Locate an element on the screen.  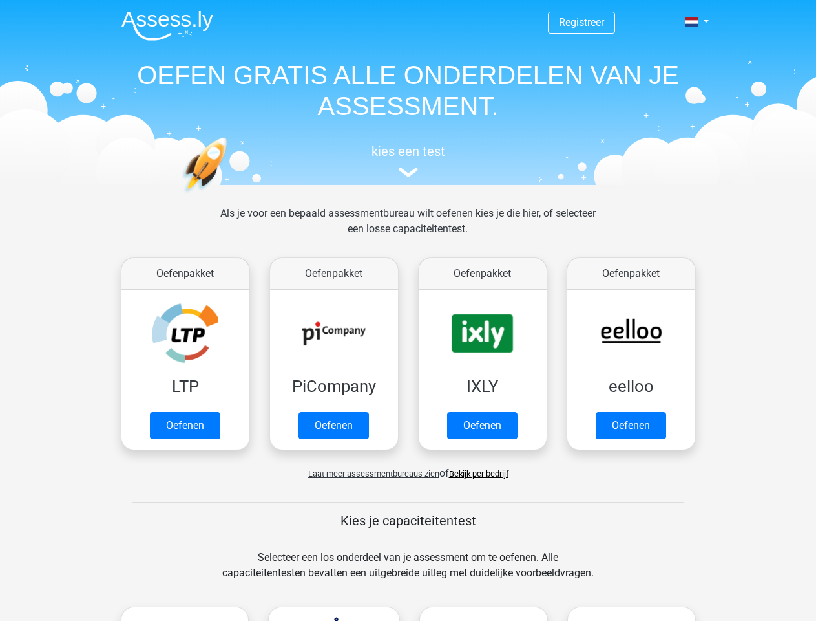
a: kies een test is located at coordinates (409, 160).